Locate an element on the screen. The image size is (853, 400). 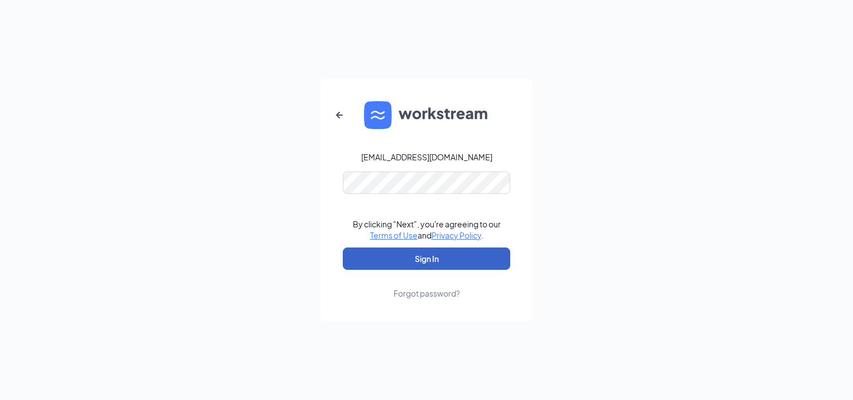
div: Forgot password? is located at coordinates (427, 293).